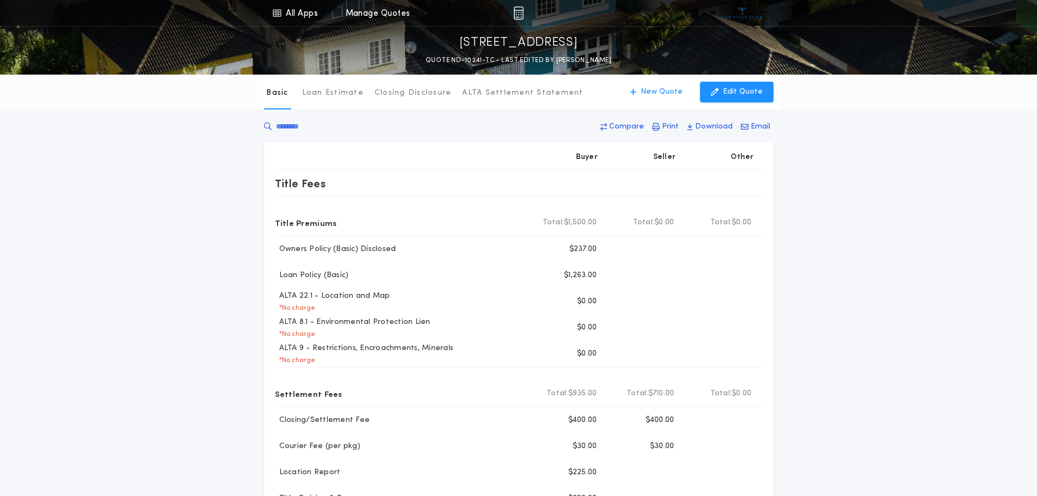 The image size is (1037, 496). What do you see at coordinates (580, 223) in the screenshot?
I see `span: $1,500.00` at bounding box center [580, 223].